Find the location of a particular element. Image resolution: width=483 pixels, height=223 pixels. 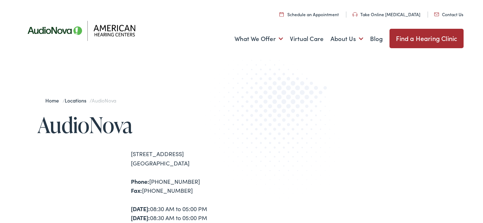

a: Schedule an Appointment is located at coordinates (309, 14).